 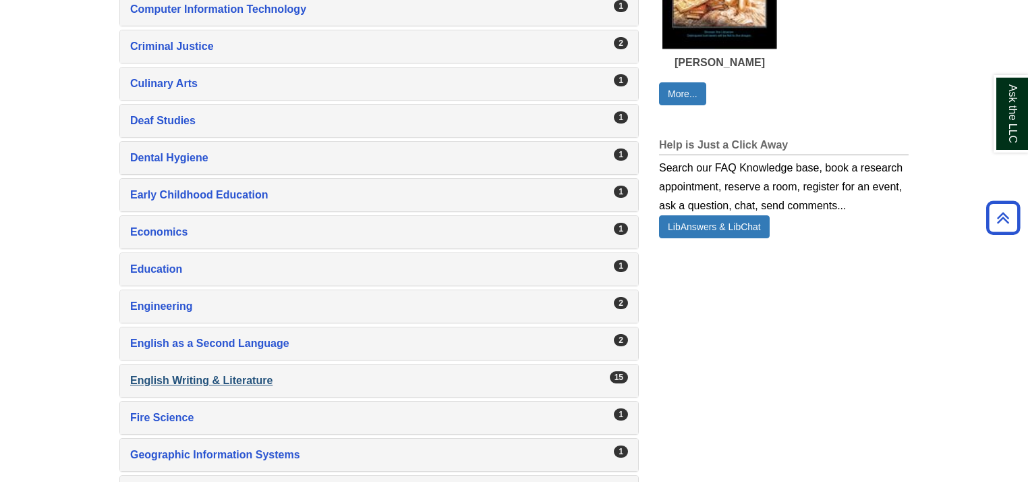 What do you see at coordinates (379, 232) in the screenshot?
I see `div: Economics` at bounding box center [379, 232].